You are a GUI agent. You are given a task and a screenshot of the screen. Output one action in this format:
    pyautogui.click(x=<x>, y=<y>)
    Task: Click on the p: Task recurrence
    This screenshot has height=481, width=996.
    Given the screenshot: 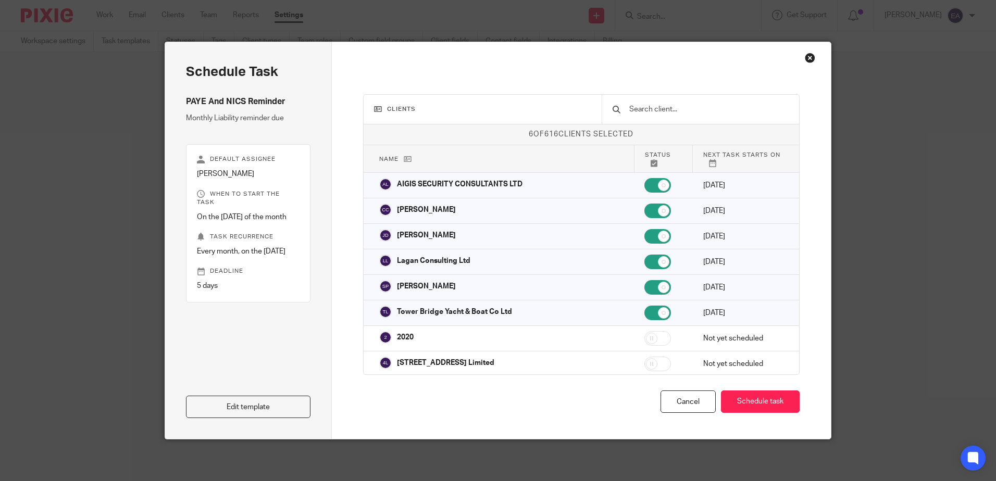 What is the action you would take?
    pyautogui.click(x=248, y=237)
    